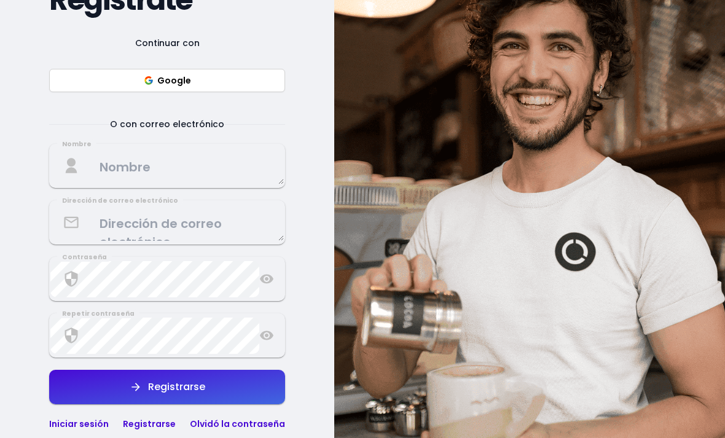 Image resolution: width=725 pixels, height=438 pixels. Describe the element at coordinates (120, 202) in the screenshot. I see `div: Dirección de correo electrónico` at that location.